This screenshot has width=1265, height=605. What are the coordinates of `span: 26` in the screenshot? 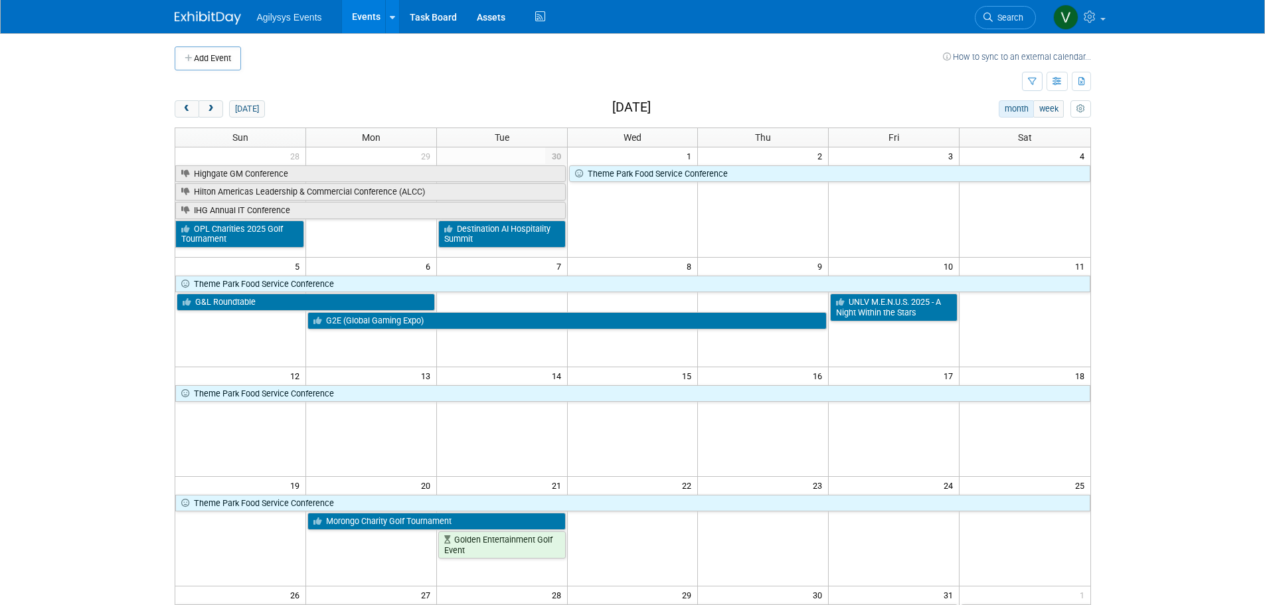 It's located at (297, 594).